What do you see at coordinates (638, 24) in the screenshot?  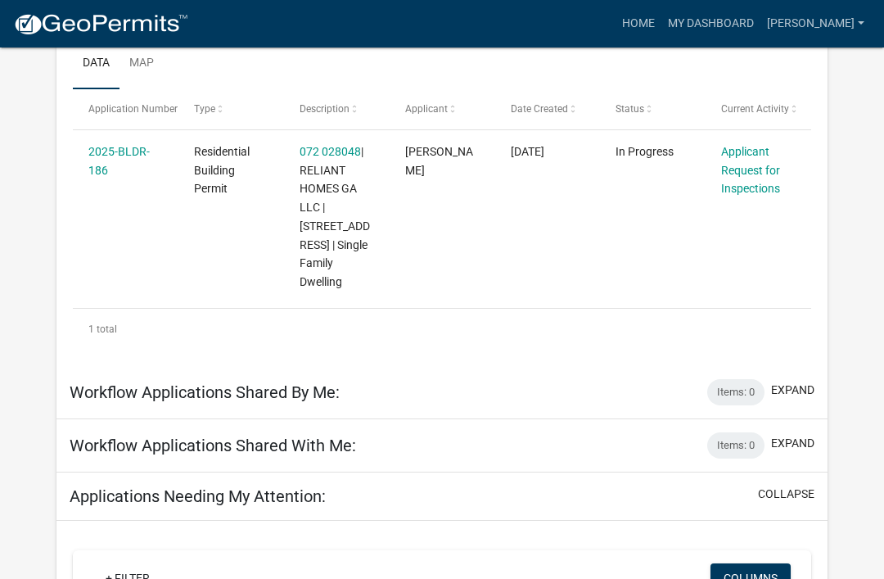 I see `a: Home` at bounding box center [638, 24].